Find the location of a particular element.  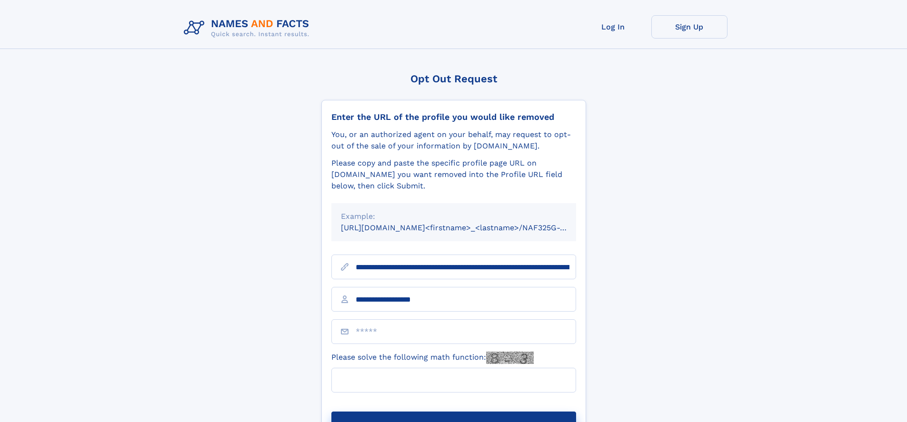

div: You, or an authorized agent on your behalf, may request to opt-out of the sale of your informatio... is located at coordinates (454, 140).